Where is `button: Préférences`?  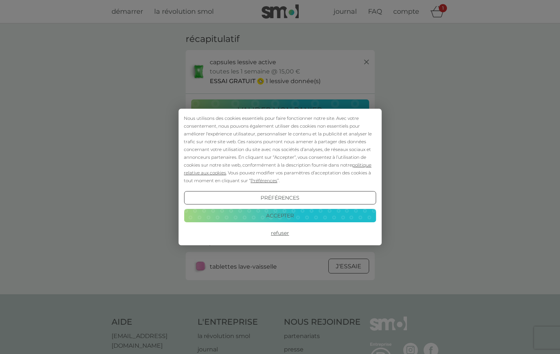
button: Préférences is located at coordinates (280, 198).